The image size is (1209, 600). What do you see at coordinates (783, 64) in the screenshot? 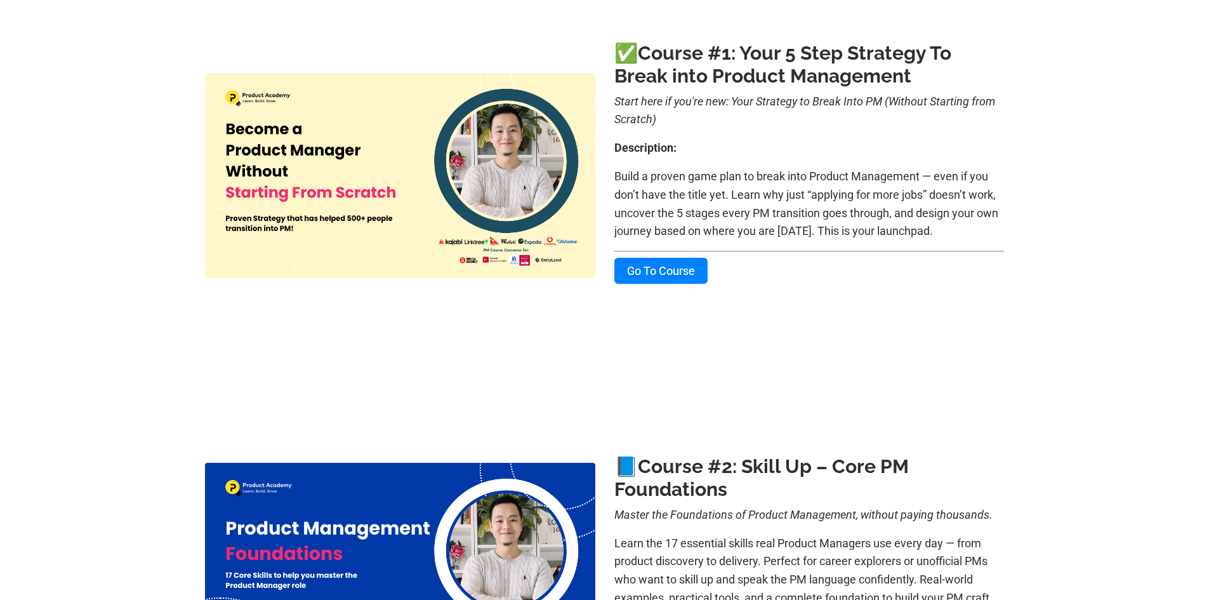
I see `b: 1: Your 5 Step Strategy To Break into Product Management` at bounding box center [783, 64].